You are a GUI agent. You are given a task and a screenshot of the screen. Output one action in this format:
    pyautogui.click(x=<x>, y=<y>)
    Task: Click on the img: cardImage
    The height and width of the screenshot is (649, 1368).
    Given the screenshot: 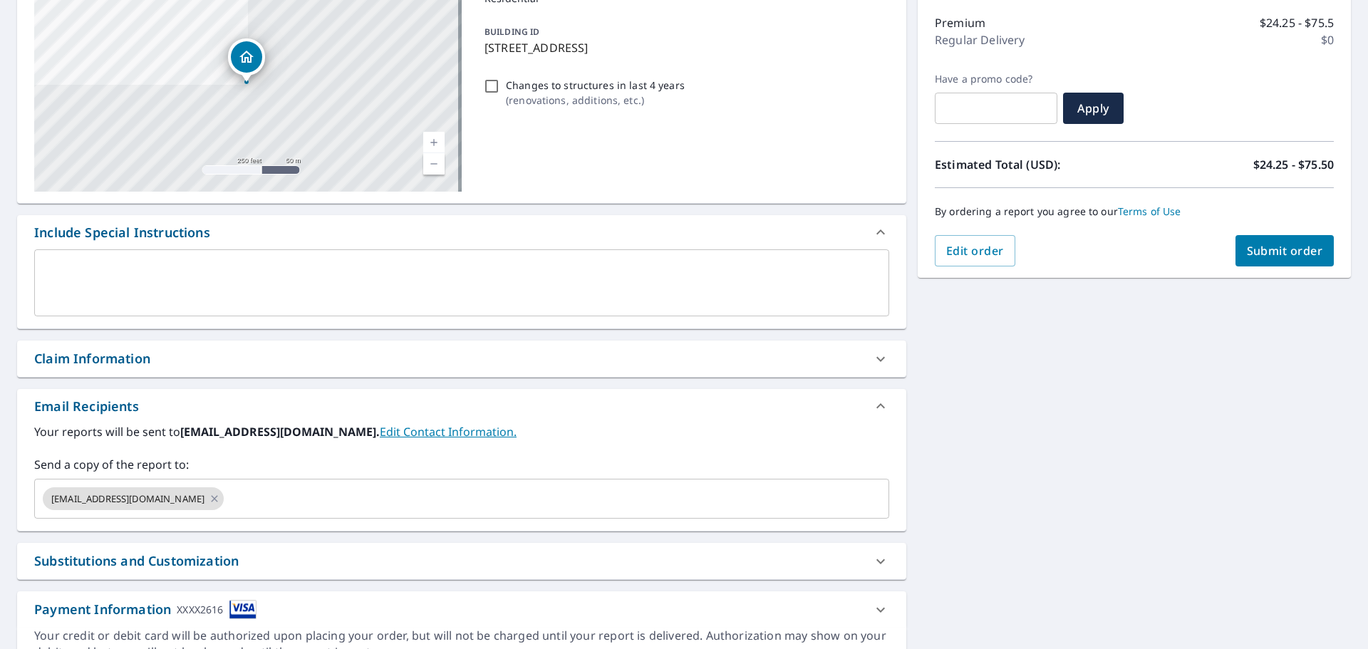 What is the action you would take?
    pyautogui.click(x=243, y=609)
    